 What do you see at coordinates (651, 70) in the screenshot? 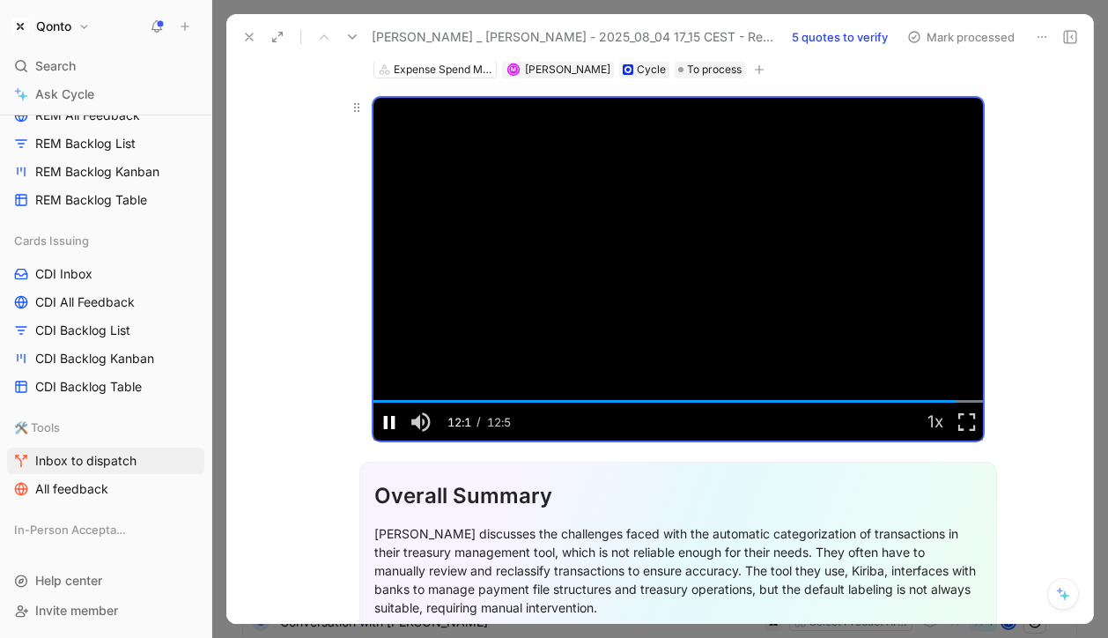
I see `div: Cycle` at bounding box center [651, 70].